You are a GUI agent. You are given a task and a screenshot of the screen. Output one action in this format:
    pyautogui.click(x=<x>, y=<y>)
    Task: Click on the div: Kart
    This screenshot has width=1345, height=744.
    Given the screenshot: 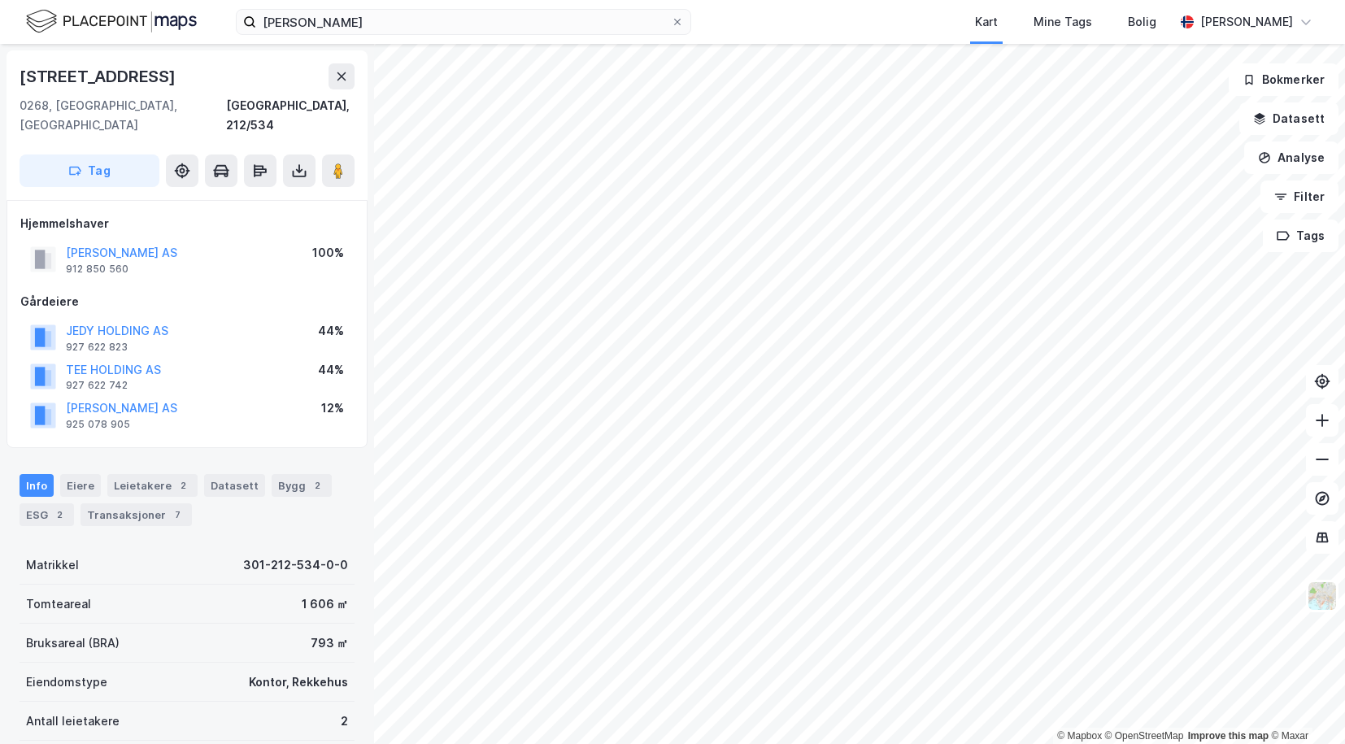 What is the action you would take?
    pyautogui.click(x=987, y=22)
    